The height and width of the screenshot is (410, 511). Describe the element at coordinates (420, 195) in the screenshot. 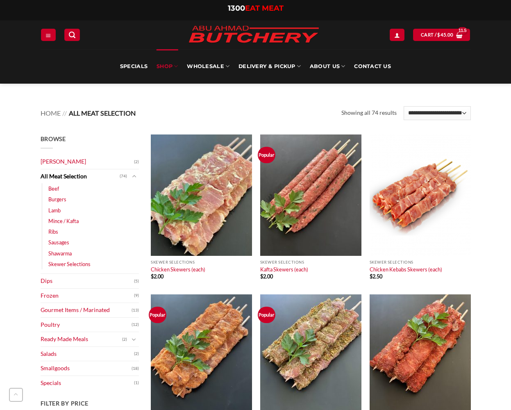

I see `img: Chicken Kebabs Skewers` at that location.